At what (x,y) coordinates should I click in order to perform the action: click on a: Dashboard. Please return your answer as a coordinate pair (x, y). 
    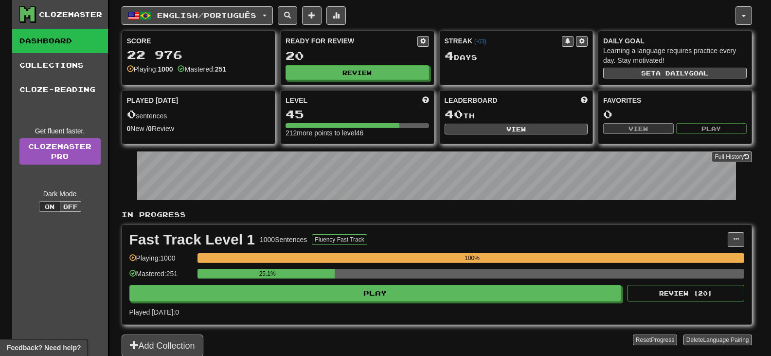
    Looking at the image, I should click on (60, 41).